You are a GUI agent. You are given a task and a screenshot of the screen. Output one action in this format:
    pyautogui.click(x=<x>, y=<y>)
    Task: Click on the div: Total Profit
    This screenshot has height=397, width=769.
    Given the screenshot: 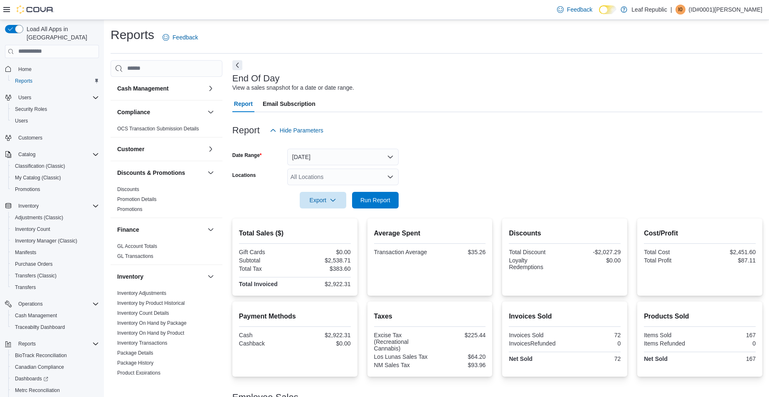 What is the action you would take?
    pyautogui.click(x=671, y=260)
    